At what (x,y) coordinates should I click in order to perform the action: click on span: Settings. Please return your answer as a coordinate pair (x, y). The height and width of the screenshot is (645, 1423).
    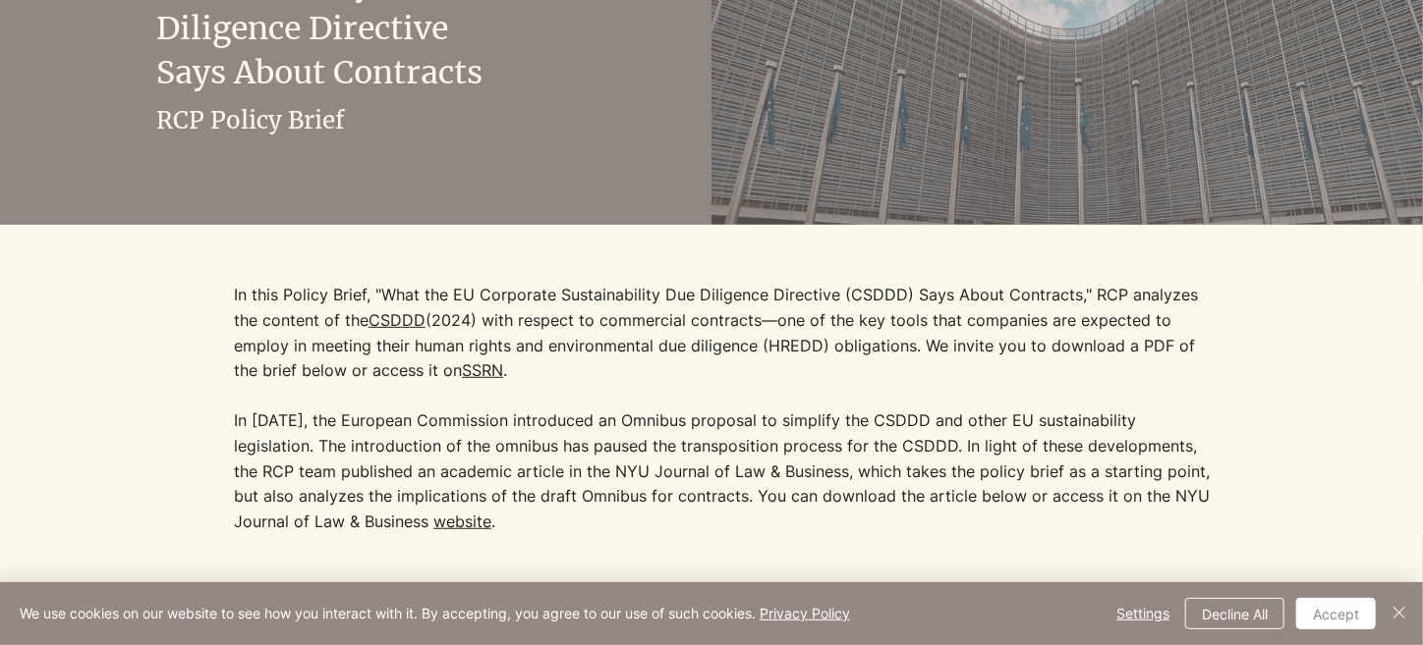
    Looking at the image, I should click on (1143, 614).